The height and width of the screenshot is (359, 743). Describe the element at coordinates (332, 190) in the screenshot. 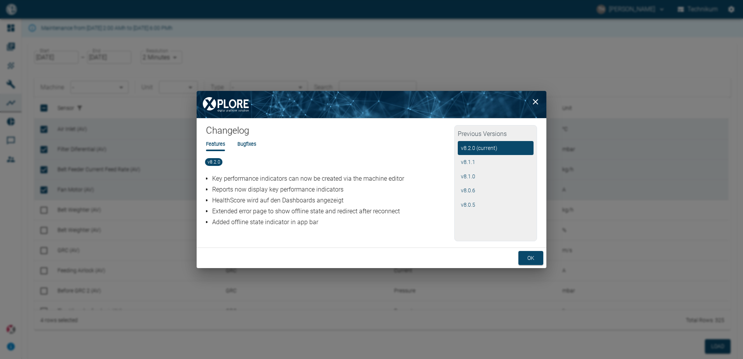

I see `p: Reports now display key performance indicators` at that location.